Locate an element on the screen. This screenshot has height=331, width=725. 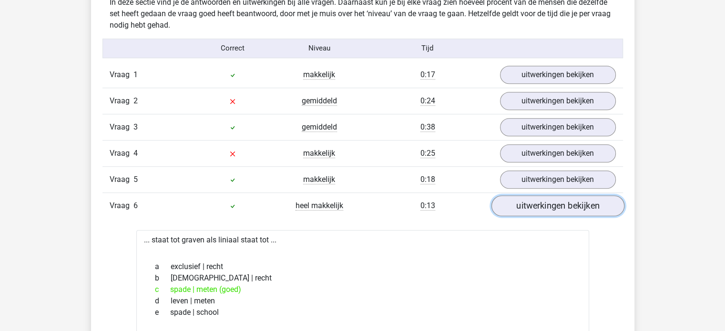
span: 5 is located at coordinates (135, 179).